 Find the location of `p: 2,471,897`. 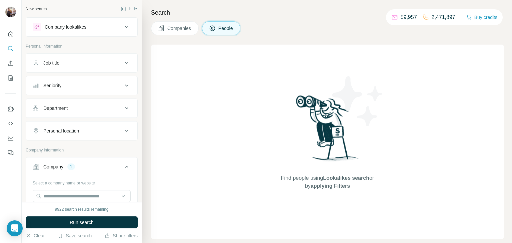

p: 2,471,897 is located at coordinates (443, 17).